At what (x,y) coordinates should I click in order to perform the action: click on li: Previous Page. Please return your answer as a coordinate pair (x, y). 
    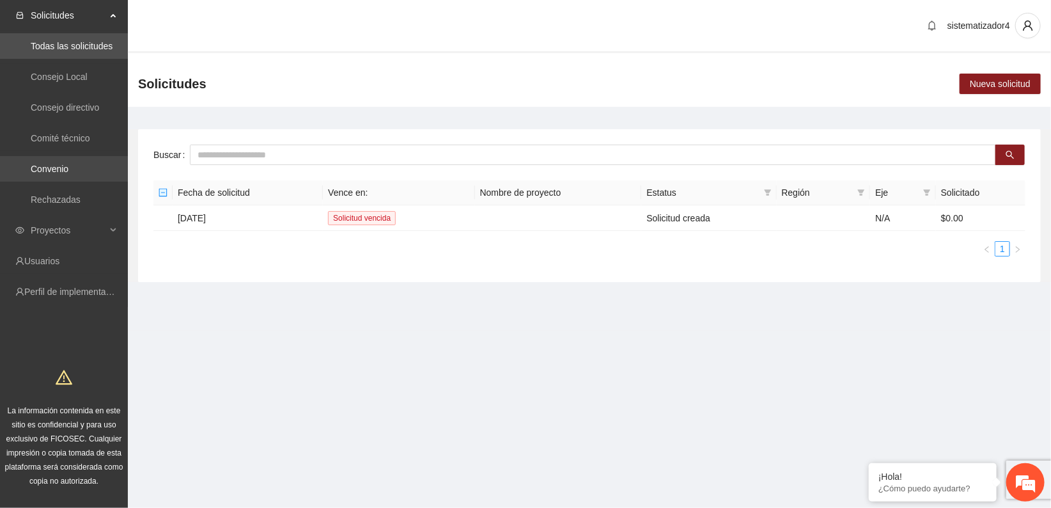
    Looking at the image, I should click on (987, 249).